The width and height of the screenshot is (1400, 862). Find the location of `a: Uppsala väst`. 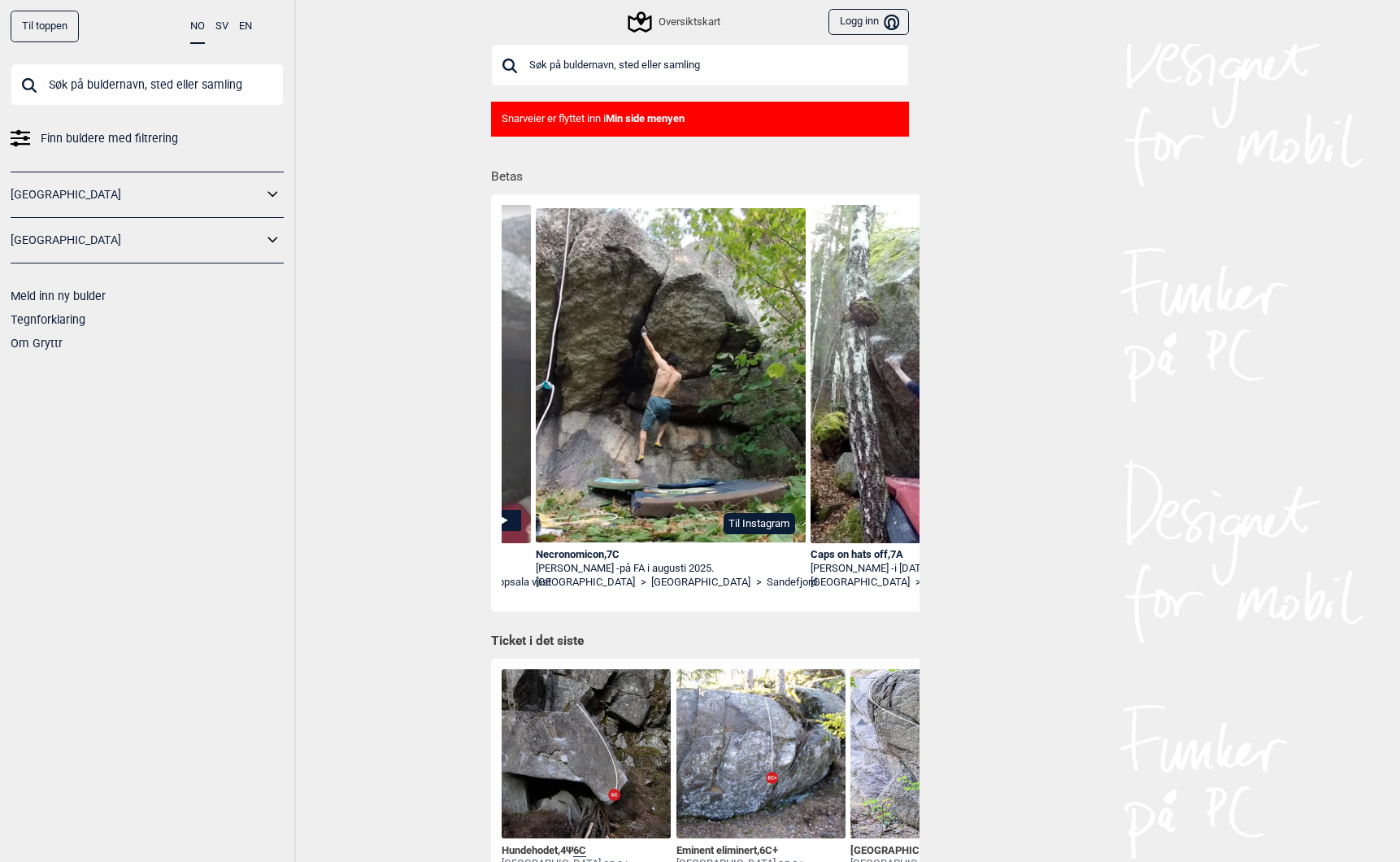

a: Uppsala väst is located at coordinates (521, 582).